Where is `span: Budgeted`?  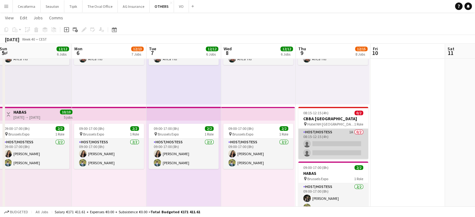 span: Budgeted is located at coordinates (19, 212).